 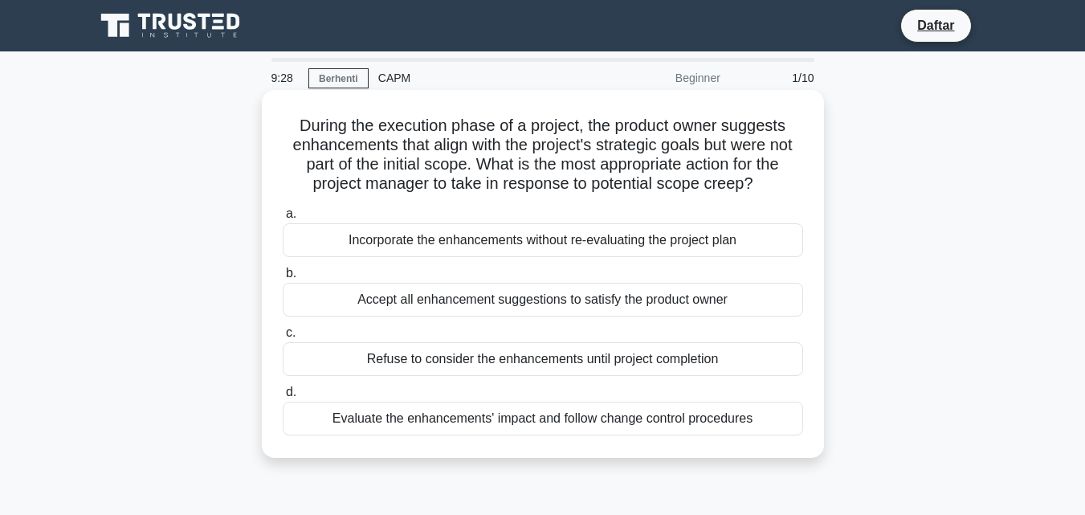 I want to click on span: c., so click(x=291, y=332).